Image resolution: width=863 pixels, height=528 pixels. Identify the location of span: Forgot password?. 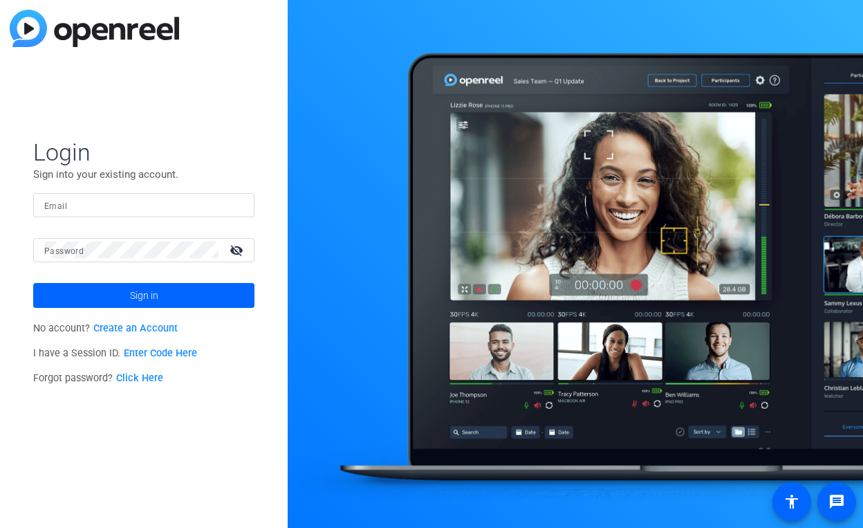
(98, 378).